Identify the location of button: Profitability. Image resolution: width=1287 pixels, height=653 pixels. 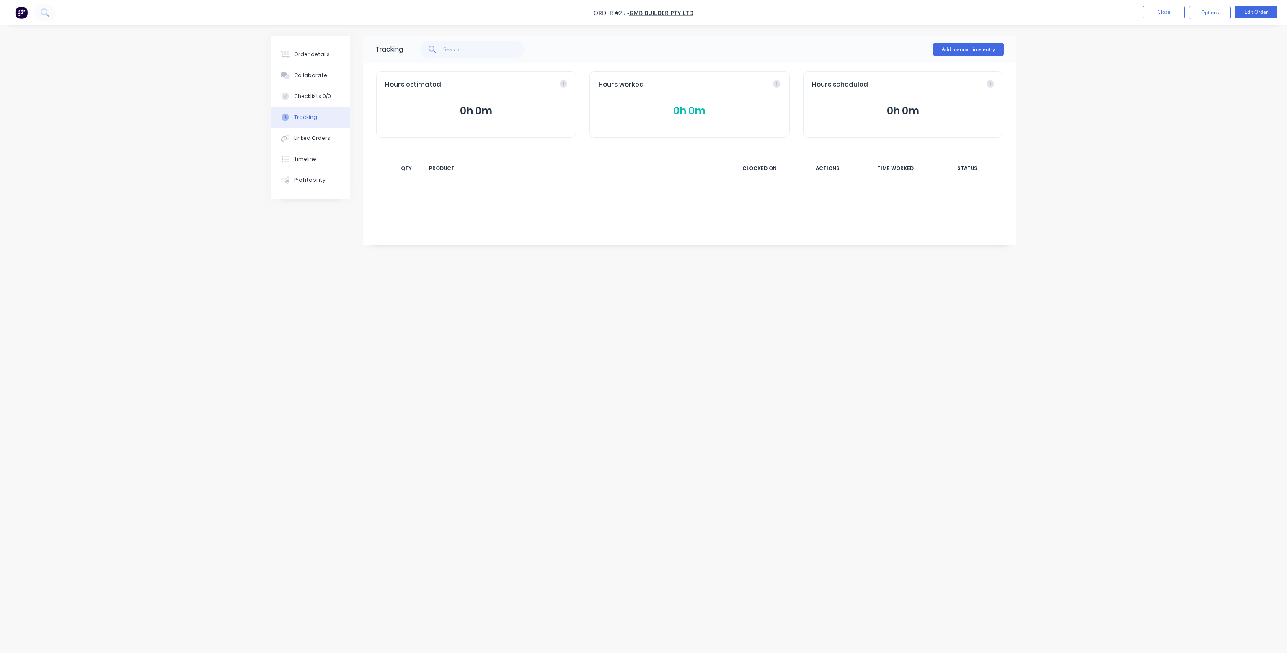
(310, 180).